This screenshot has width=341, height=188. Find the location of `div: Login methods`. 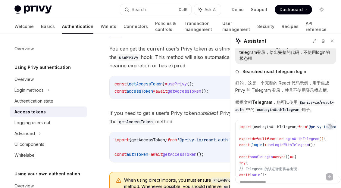

div: Login methods is located at coordinates (29, 90).